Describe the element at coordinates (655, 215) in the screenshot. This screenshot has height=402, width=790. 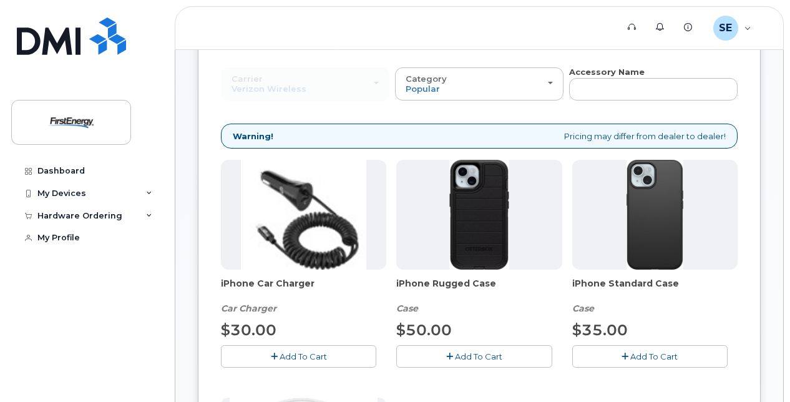
I see `img: Symmetry.jpg` at that location.